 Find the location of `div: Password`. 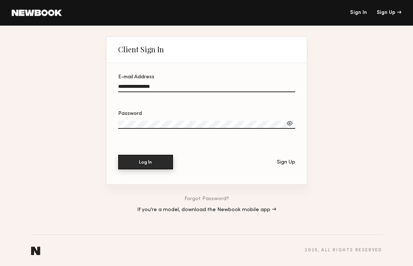

div: Password is located at coordinates (207, 114).